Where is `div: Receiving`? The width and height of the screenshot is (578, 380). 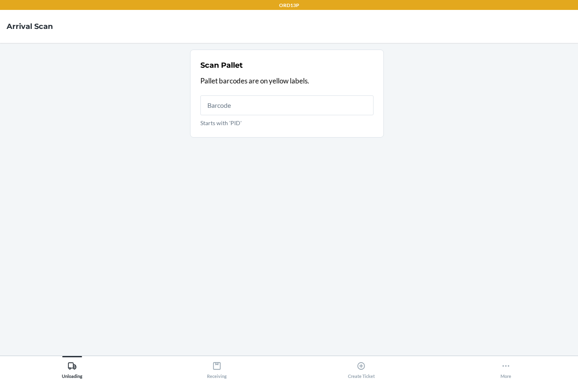
div: Receiving is located at coordinates (217, 368).